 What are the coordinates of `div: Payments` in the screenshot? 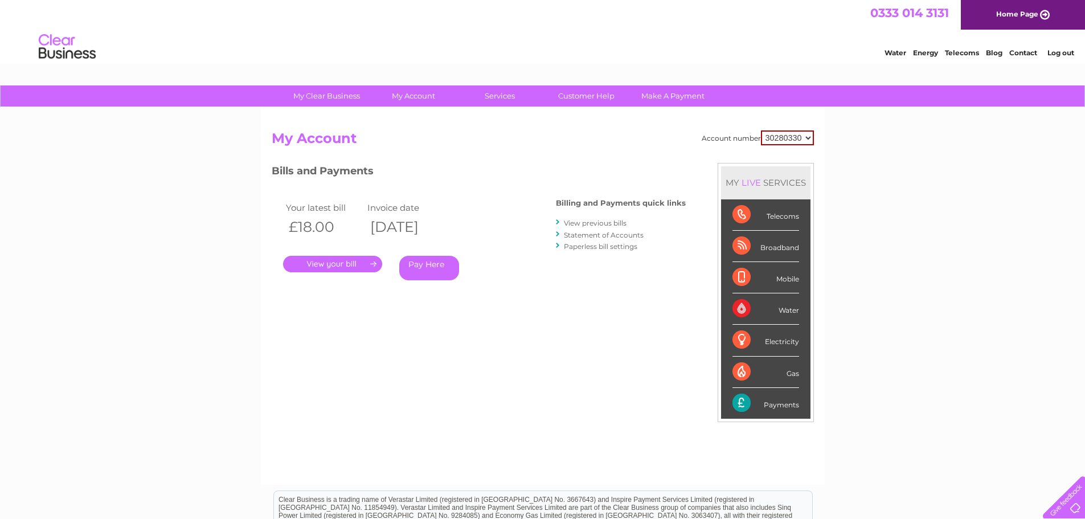 It's located at (765, 403).